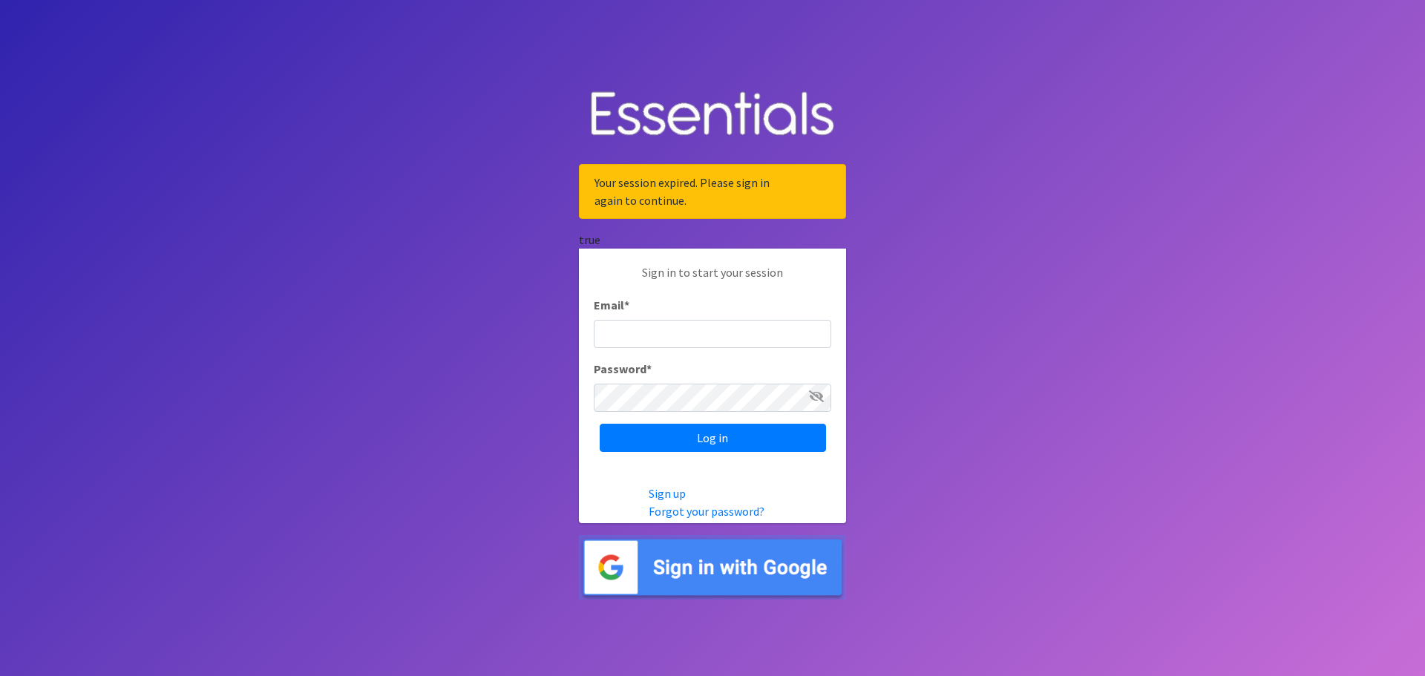 The width and height of the screenshot is (1425, 676). What do you see at coordinates (612, 305) in the screenshot?
I see `label: Email` at bounding box center [612, 305].